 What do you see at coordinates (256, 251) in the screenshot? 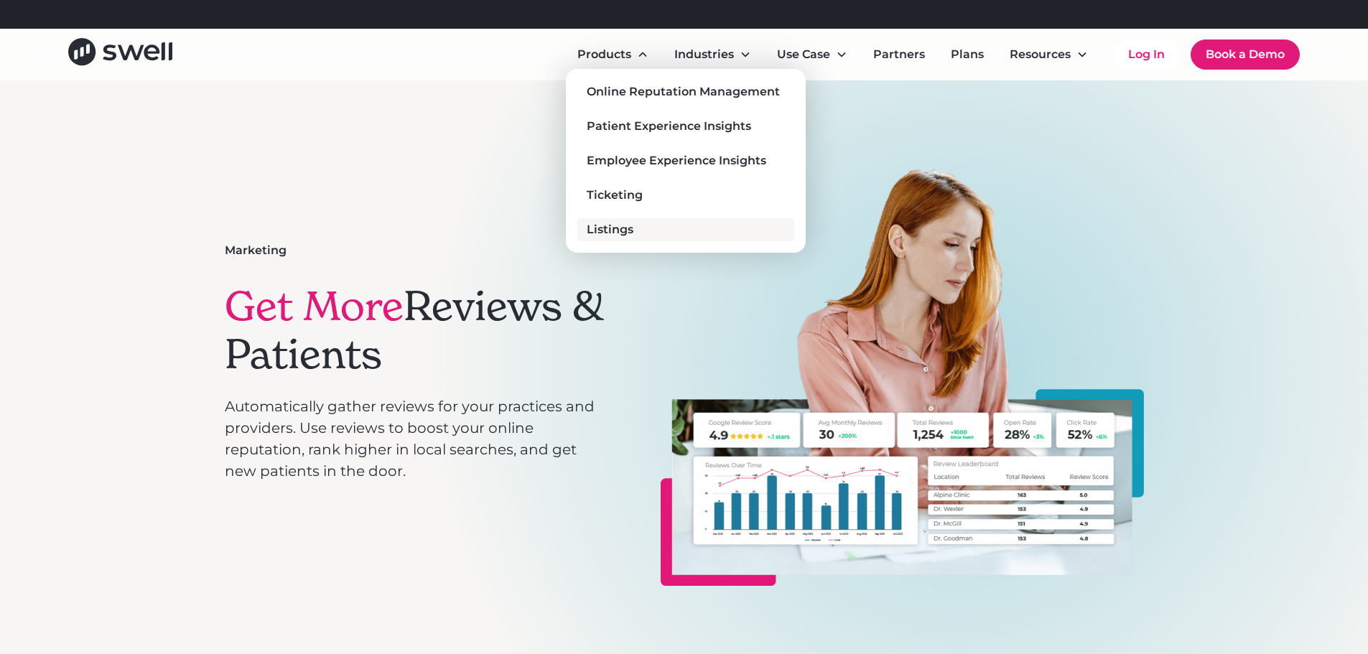
I see `div: Marketing` at bounding box center [256, 251].